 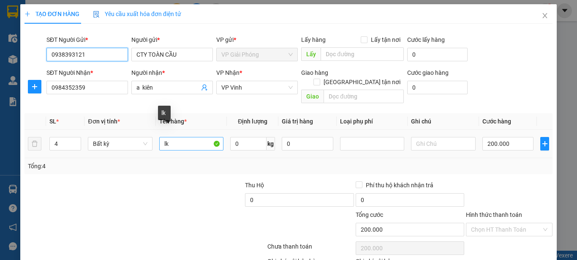 I want to click on span: Giao hàng, so click(x=314, y=73).